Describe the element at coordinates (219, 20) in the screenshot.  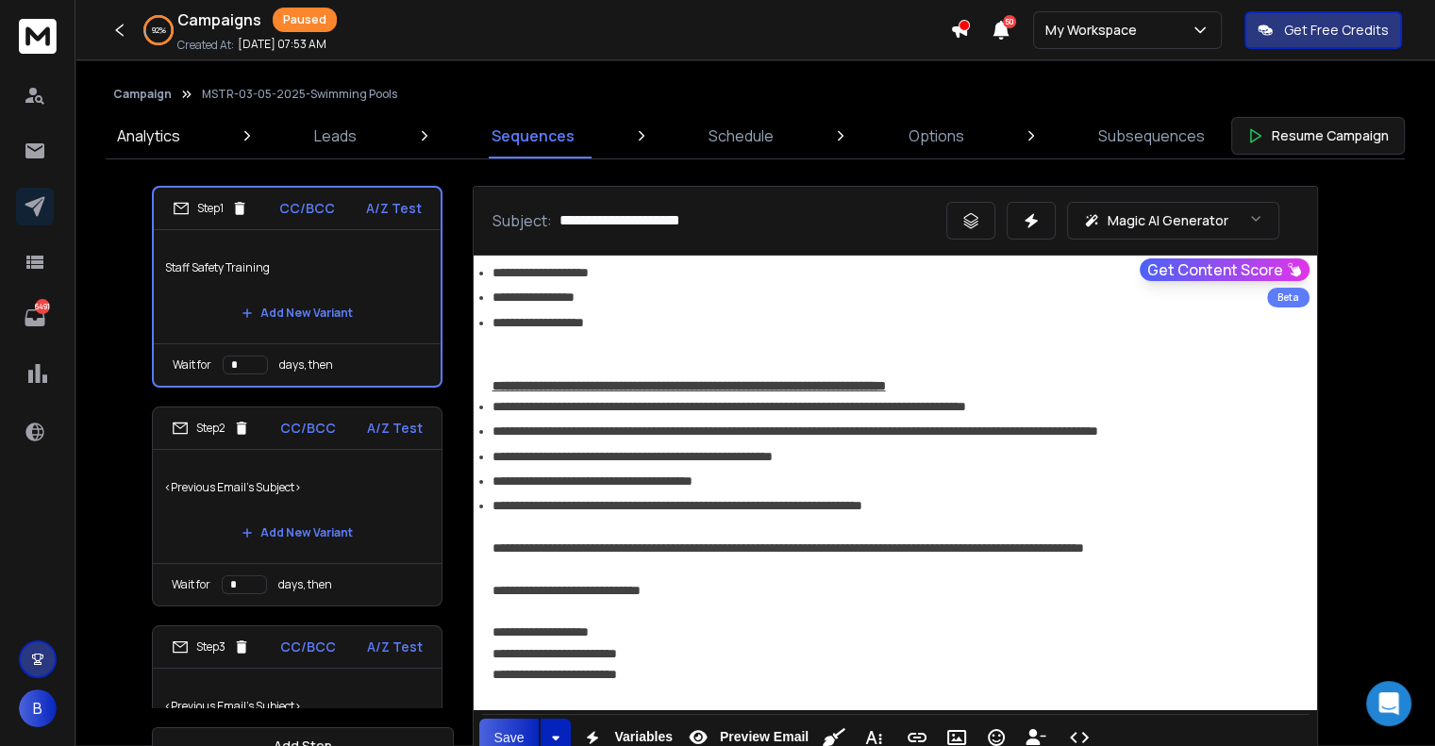
I see `h1: Campaigns` at that location.